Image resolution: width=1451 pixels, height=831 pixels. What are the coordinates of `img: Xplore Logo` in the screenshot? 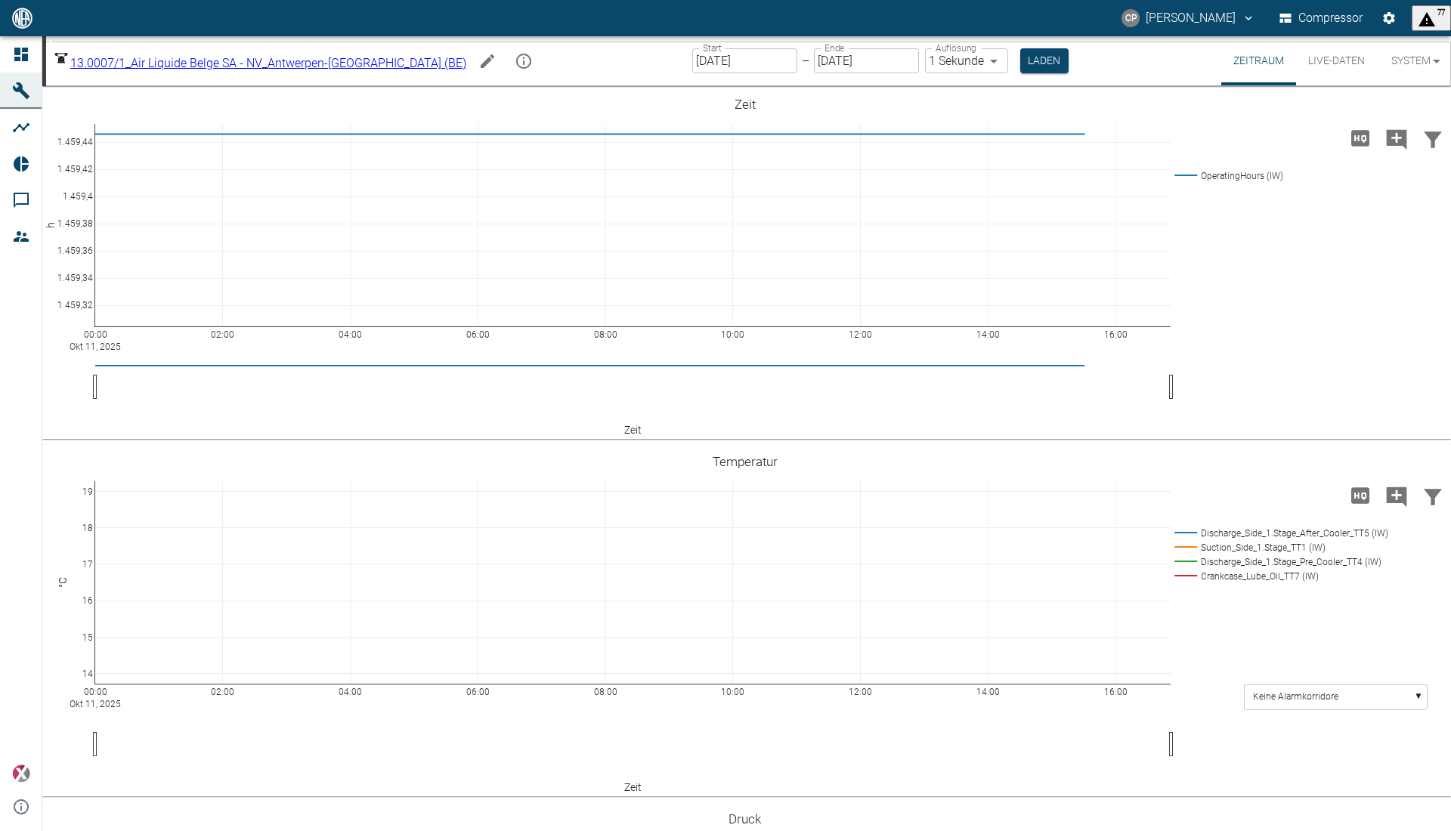 It's located at (21, 774).